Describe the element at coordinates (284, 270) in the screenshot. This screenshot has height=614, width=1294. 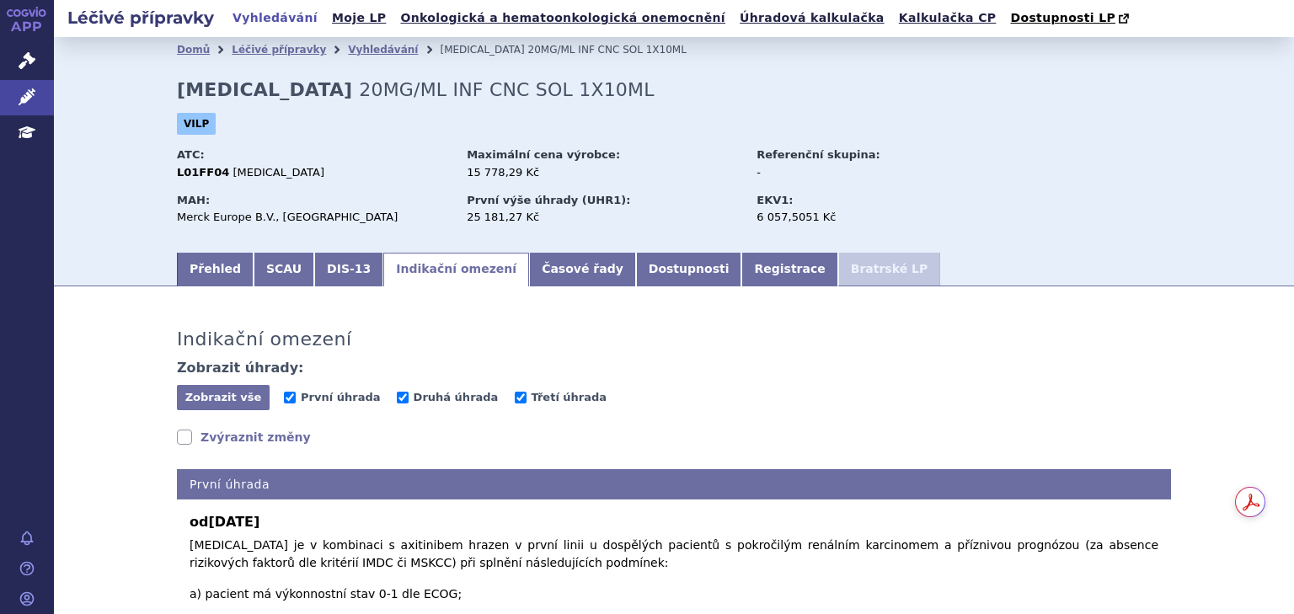
I see `a: SCAU` at that location.